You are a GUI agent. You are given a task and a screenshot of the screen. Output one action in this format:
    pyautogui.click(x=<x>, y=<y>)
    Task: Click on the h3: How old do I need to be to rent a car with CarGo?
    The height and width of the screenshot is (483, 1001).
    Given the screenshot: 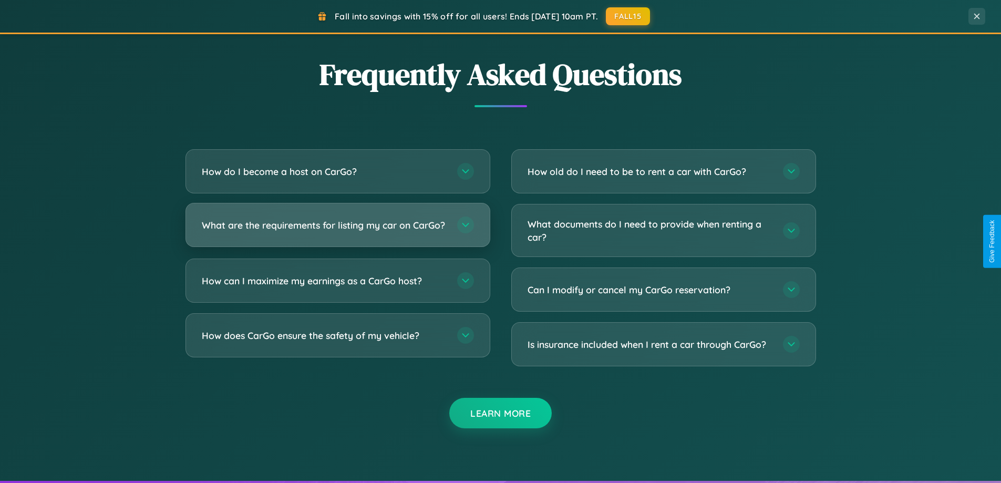 What is the action you would take?
    pyautogui.click(x=650, y=171)
    